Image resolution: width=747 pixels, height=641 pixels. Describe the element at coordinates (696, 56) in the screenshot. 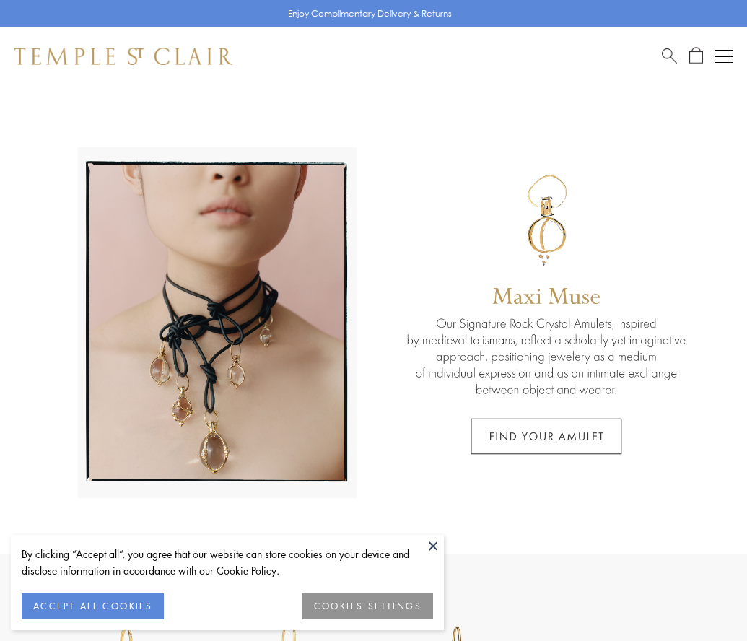

I see `a: Open Shopping Bag` at that location.